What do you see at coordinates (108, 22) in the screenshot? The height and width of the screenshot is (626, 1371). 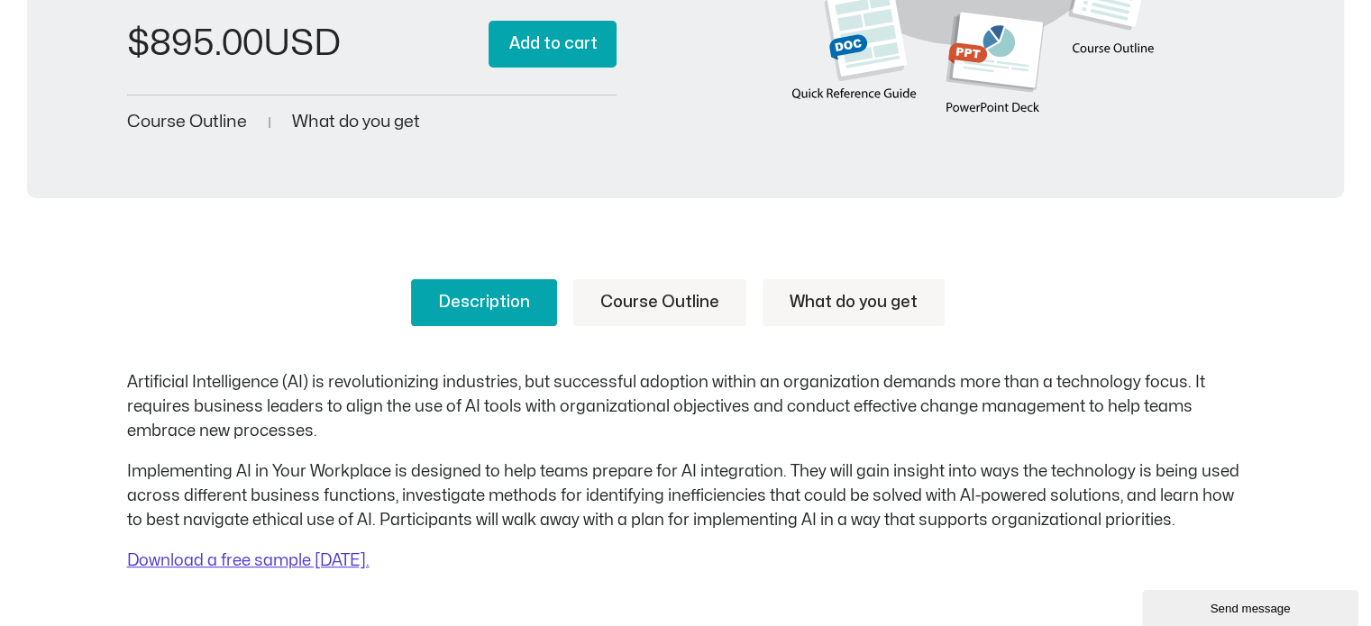 I see `div: Send message` at bounding box center [108, 22].